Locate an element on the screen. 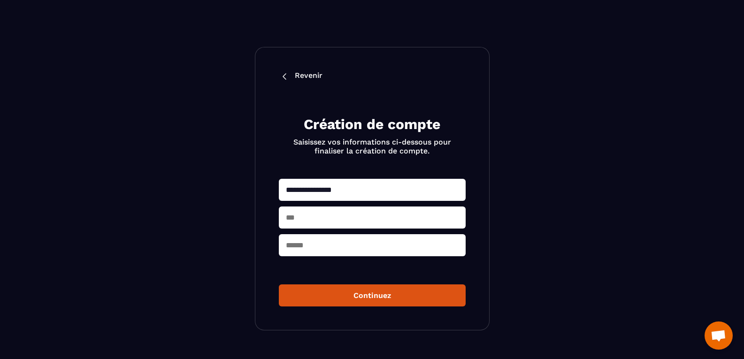  div: Ouvrir le chat is located at coordinates (719, 336).